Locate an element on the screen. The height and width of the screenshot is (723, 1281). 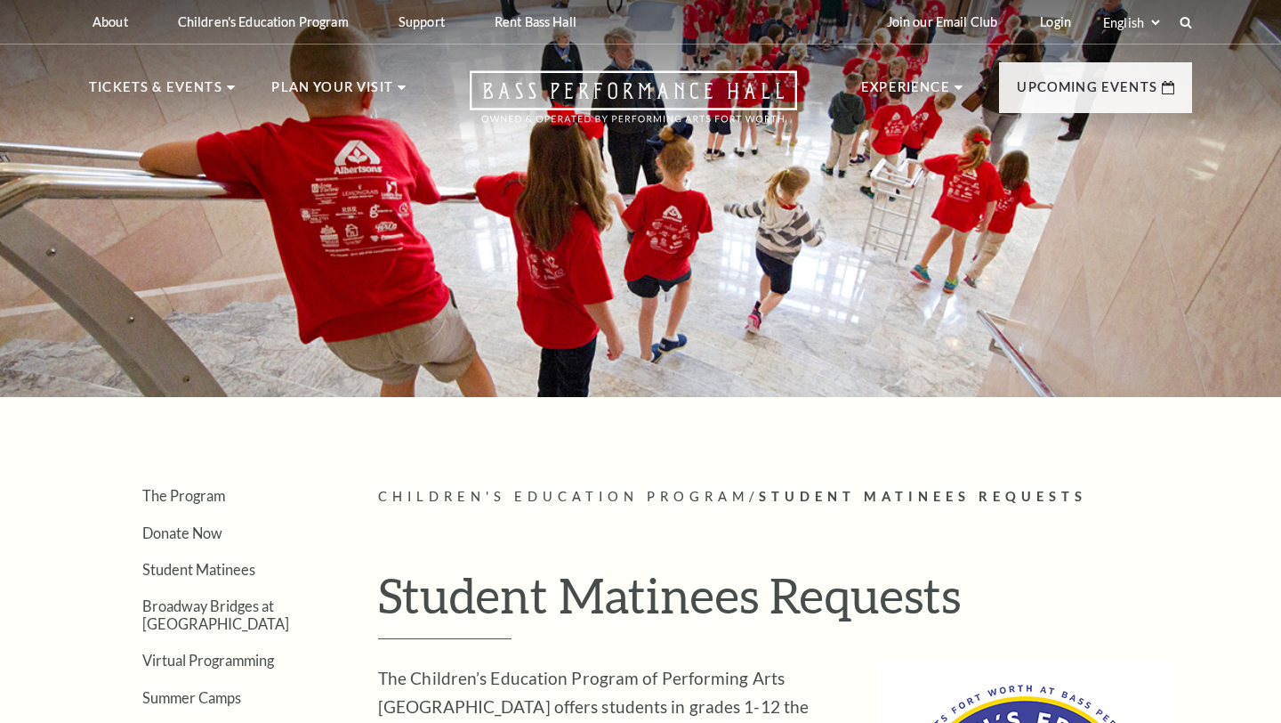
p: Tickets & Events is located at coordinates (156, 93).